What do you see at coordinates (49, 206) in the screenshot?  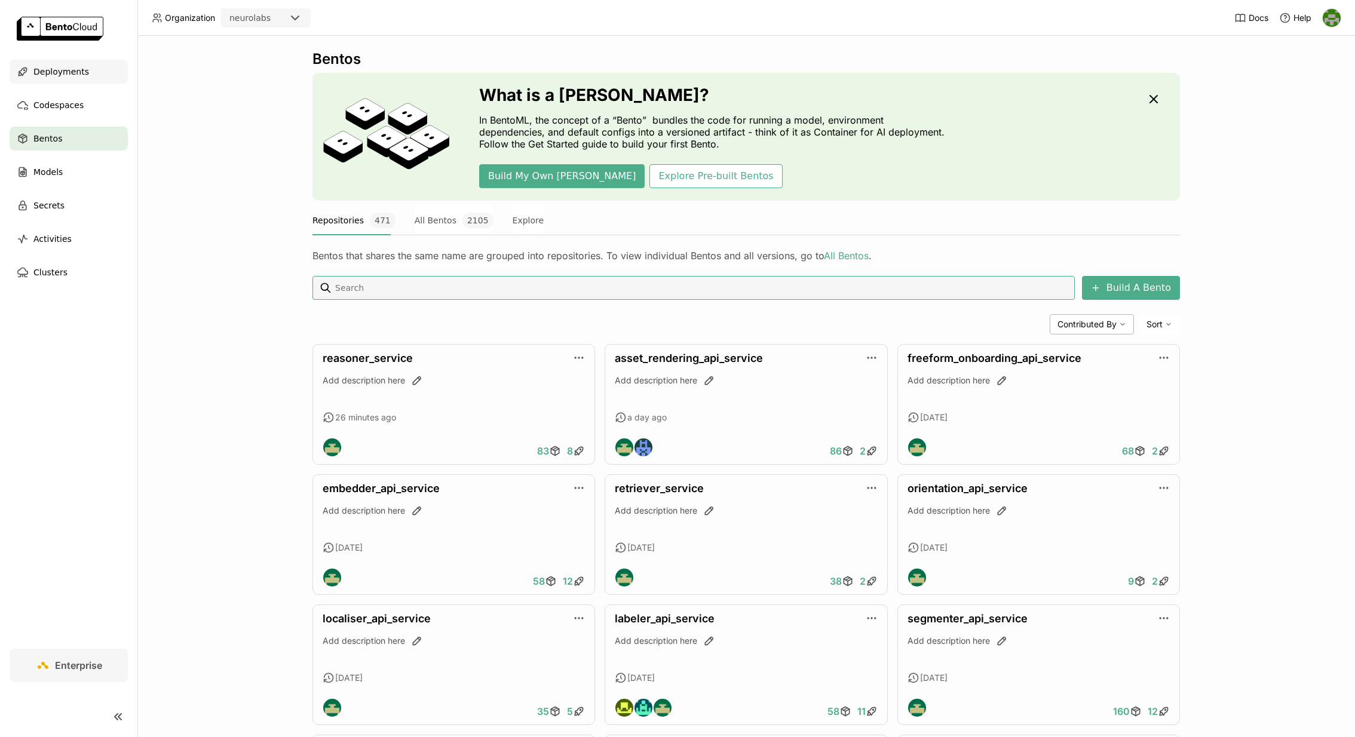 I see `span: Secrets` at bounding box center [49, 206].